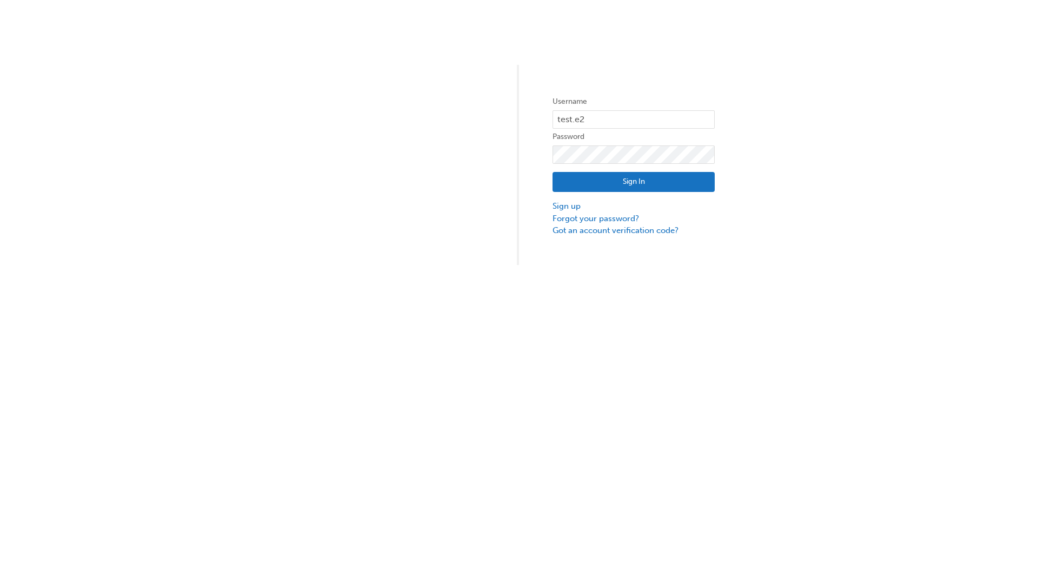 The width and height of the screenshot is (1038, 584). Describe the element at coordinates (634, 102) in the screenshot. I see `label: Username` at that location.